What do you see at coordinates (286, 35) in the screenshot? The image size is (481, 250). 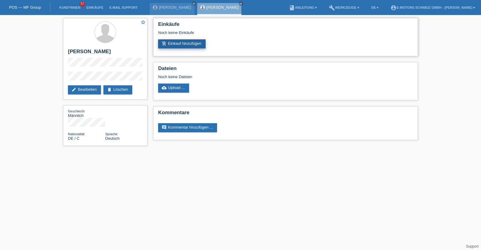 I see `div: Noch keine Einkäufe` at bounding box center [286, 35].